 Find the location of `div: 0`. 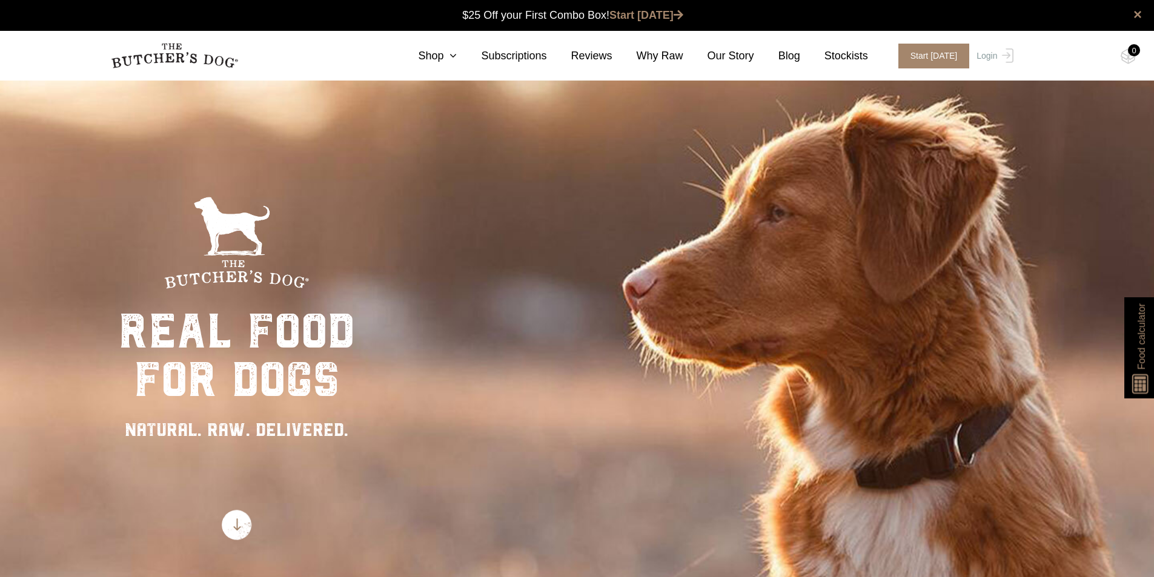

div: 0 is located at coordinates (1134, 50).